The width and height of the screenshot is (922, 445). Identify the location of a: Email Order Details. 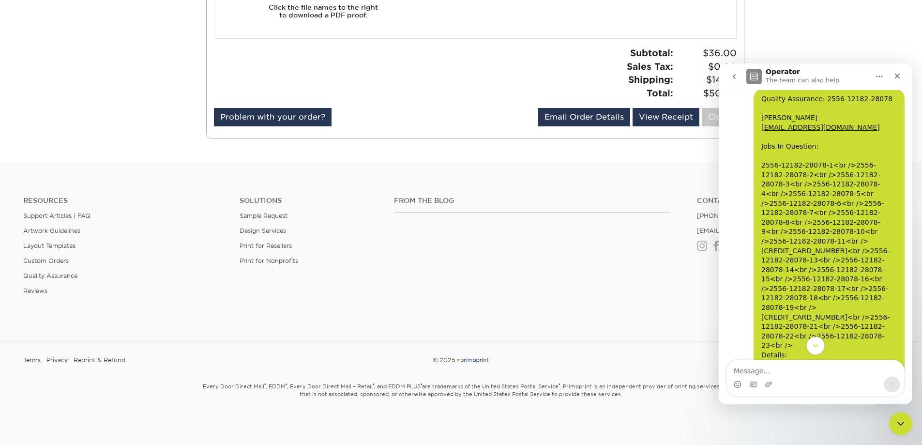
(584, 117).